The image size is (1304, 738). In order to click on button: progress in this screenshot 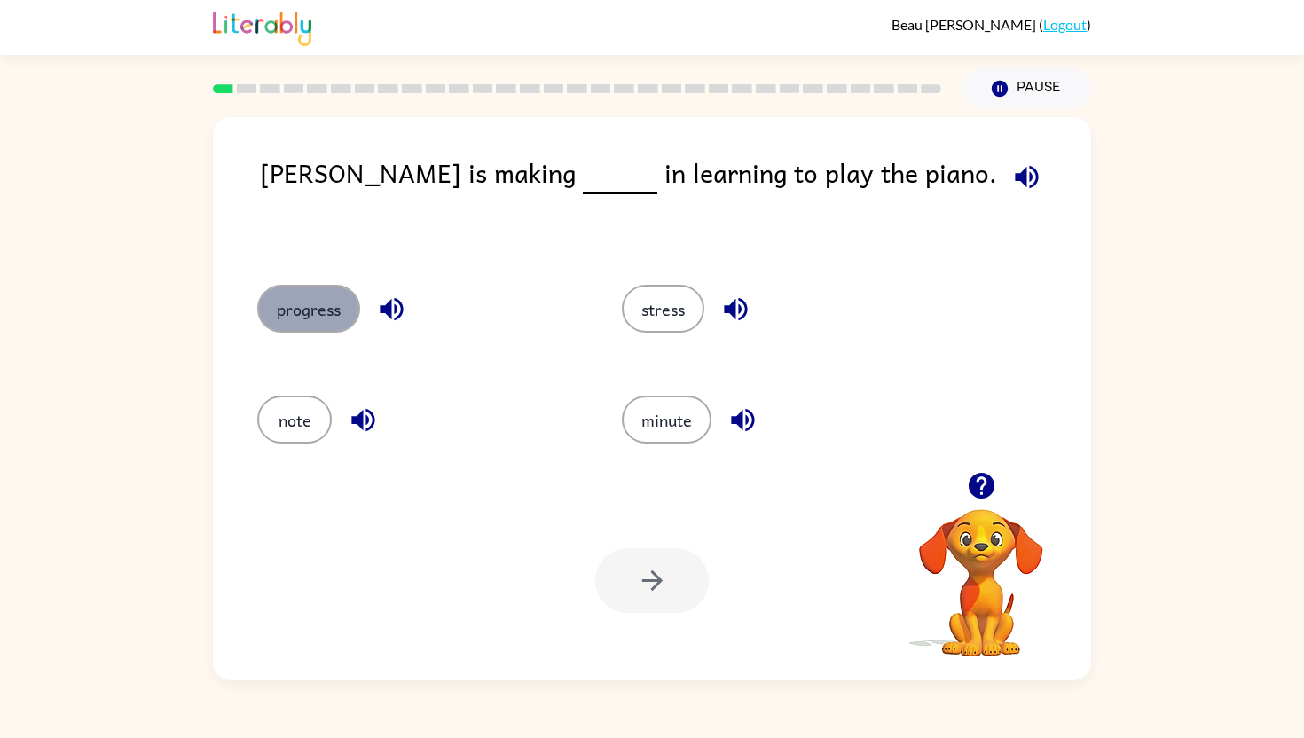, I will do `click(309, 309)`.